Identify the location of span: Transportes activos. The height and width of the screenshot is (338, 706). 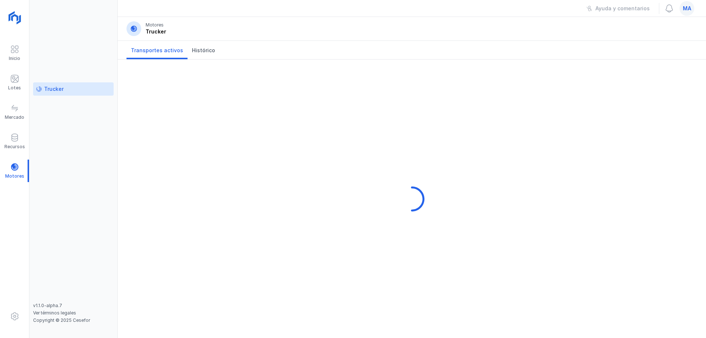
(157, 50).